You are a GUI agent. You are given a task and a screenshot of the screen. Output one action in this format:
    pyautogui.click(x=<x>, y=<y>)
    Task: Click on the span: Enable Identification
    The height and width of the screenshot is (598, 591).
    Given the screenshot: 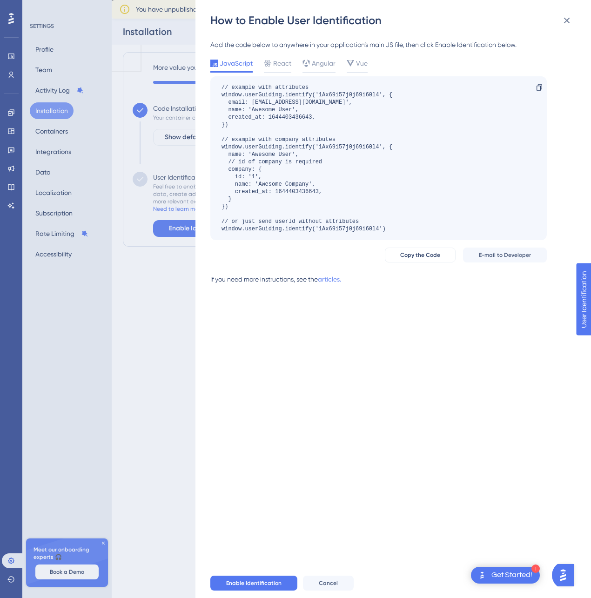 What is the action you would take?
    pyautogui.click(x=253, y=583)
    